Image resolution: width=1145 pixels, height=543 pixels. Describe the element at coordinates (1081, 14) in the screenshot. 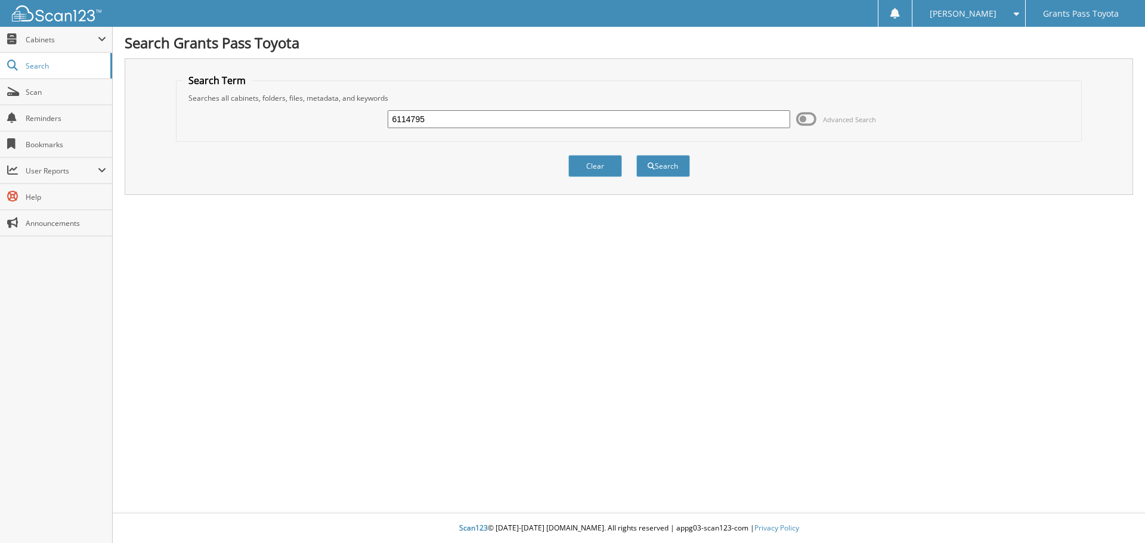

I see `span: Grants Pass Toyota` at that location.